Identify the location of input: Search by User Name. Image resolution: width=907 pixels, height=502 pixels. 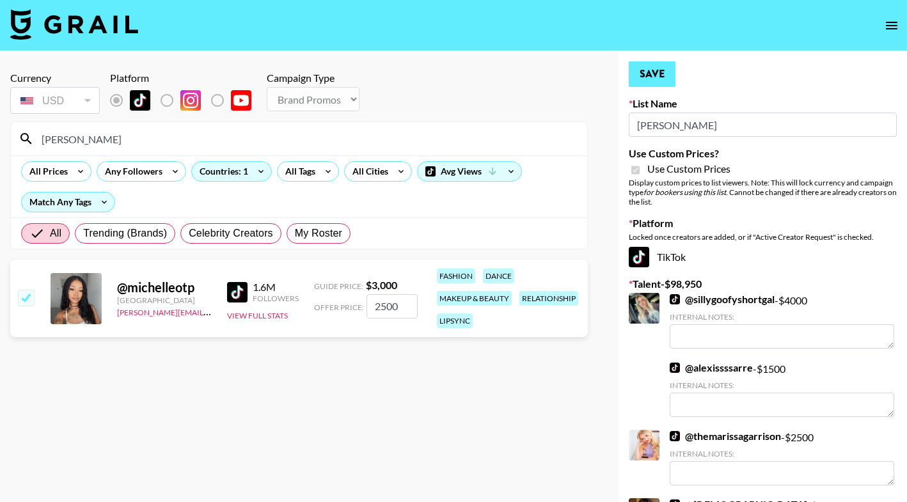
(306, 139).